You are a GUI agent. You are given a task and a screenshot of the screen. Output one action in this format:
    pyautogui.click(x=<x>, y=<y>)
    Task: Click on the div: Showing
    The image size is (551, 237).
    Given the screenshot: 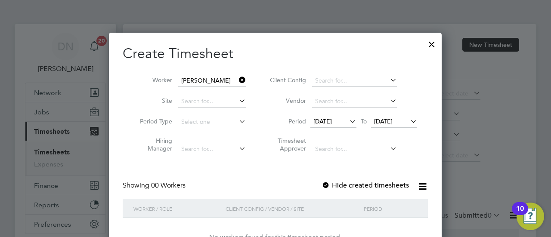 What is the action you would take?
    pyautogui.click(x=155, y=185)
    